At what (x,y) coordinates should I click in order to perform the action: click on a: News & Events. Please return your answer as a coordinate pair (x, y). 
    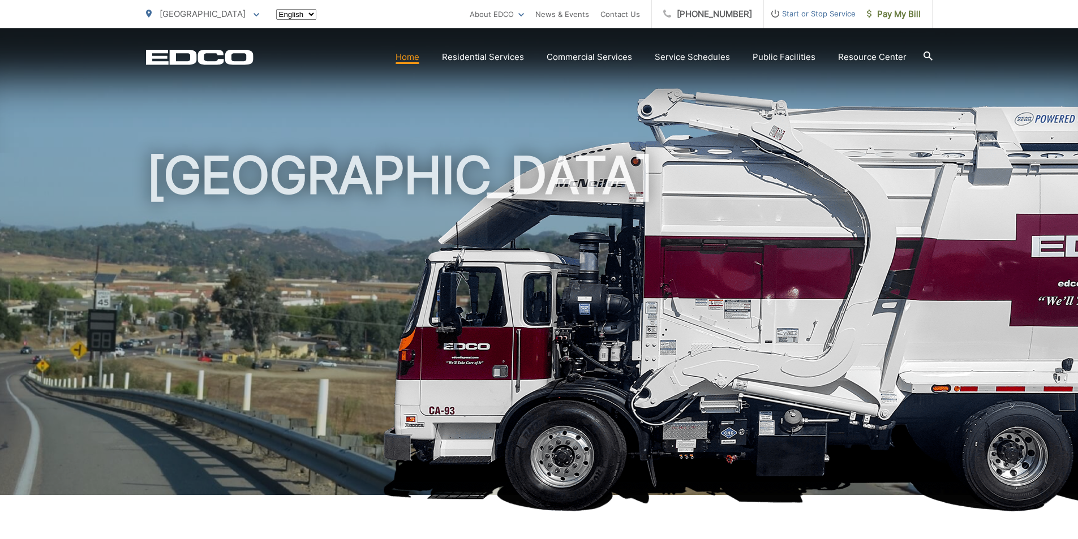
    Looking at the image, I should click on (562, 14).